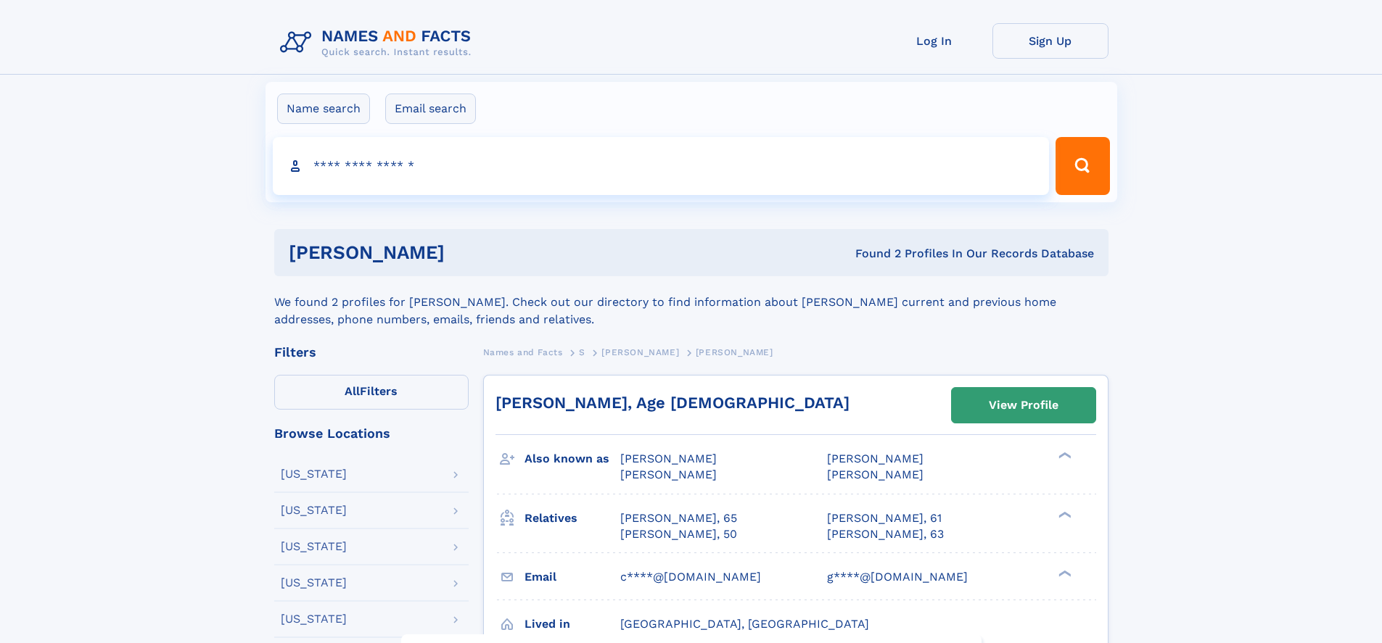 This screenshot has height=643, width=1382. Describe the element at coordinates (523, 352) in the screenshot. I see `a: Names and Facts` at that location.